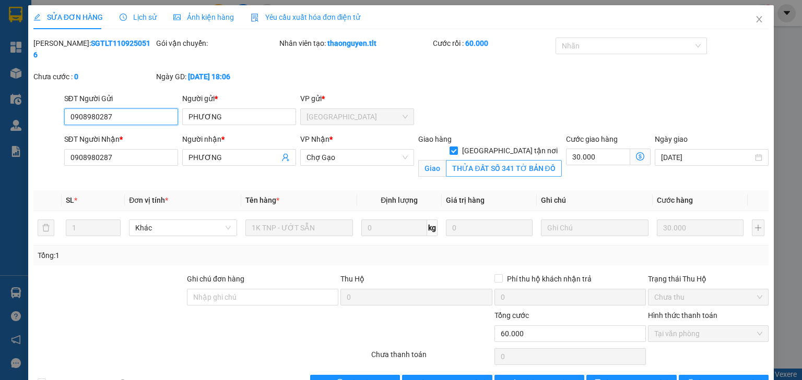 The height and width of the screenshot is (380, 802). What do you see at coordinates (138, 17) in the screenshot?
I see `span: Lịch sử` at bounding box center [138, 17].